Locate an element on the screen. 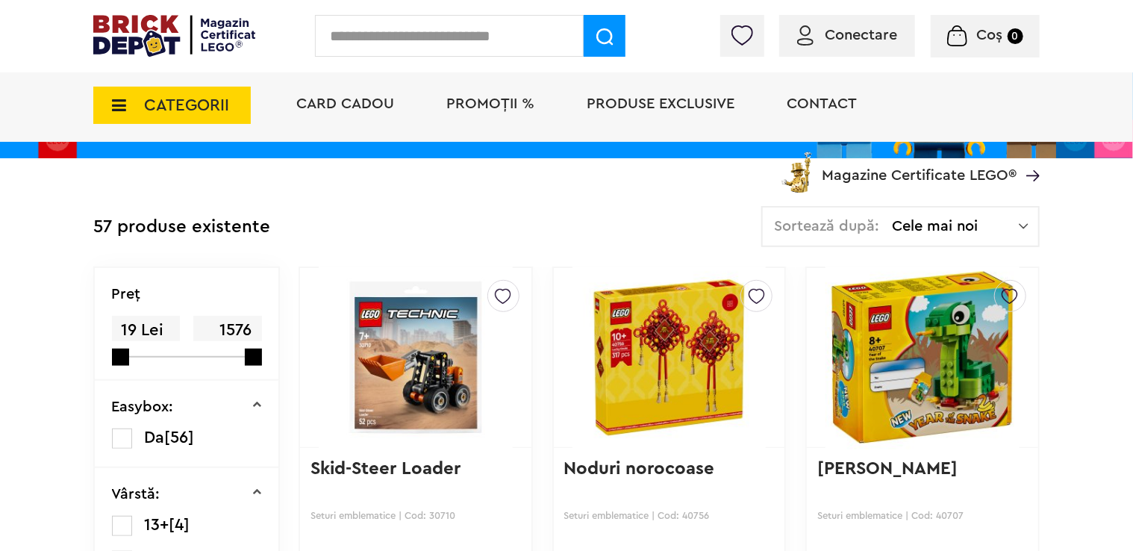  span: PROMOȚII % is located at coordinates (491, 104).